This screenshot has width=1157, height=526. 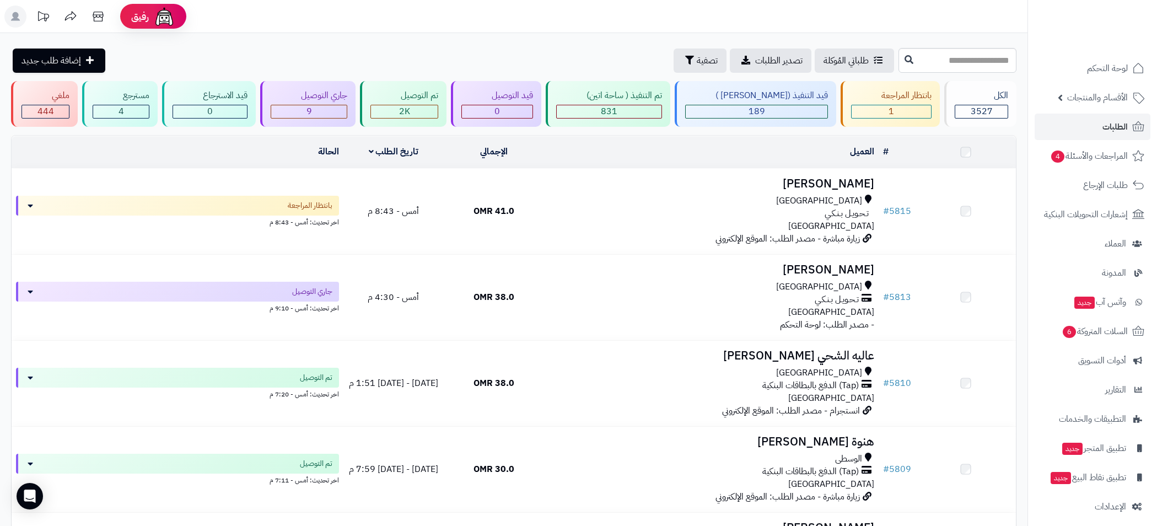 I want to click on a: العميل, so click(x=862, y=152).